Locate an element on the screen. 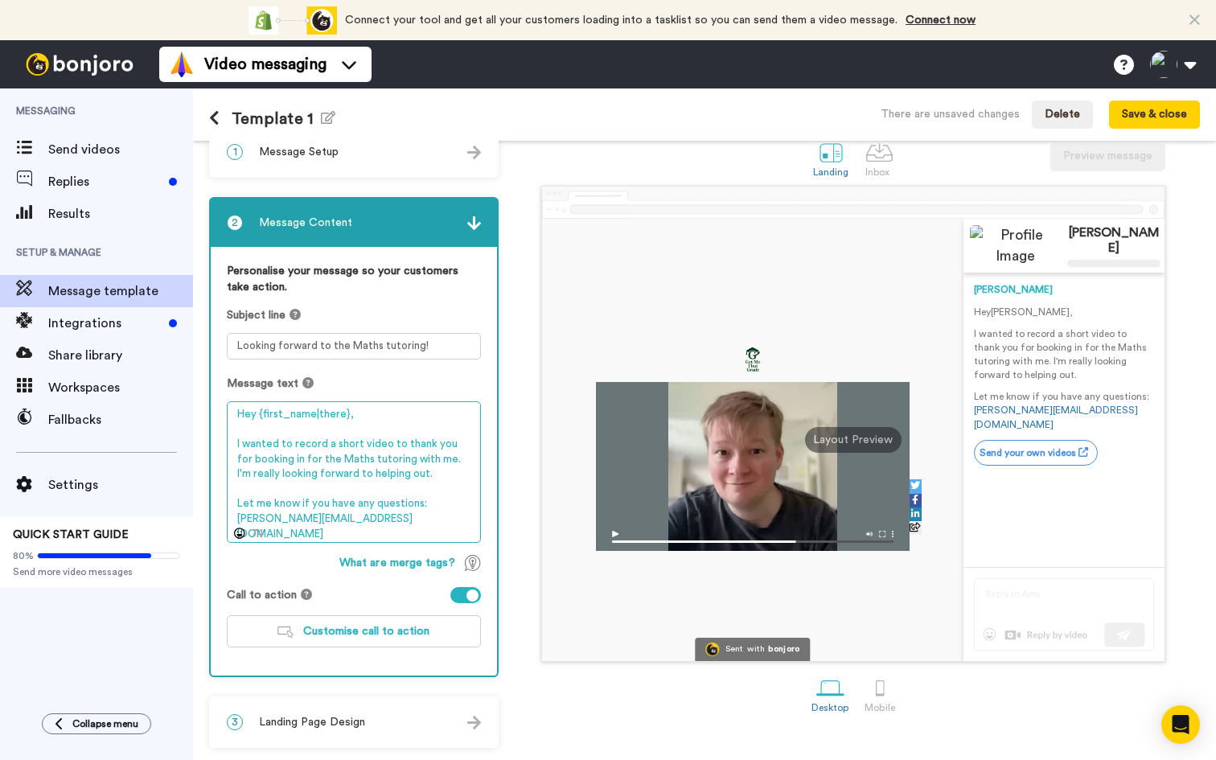 The width and height of the screenshot is (1216, 760). img: 2dd9ac1b-05f2-4c5b-96ac-21473f69e36b is located at coordinates (753, 360).